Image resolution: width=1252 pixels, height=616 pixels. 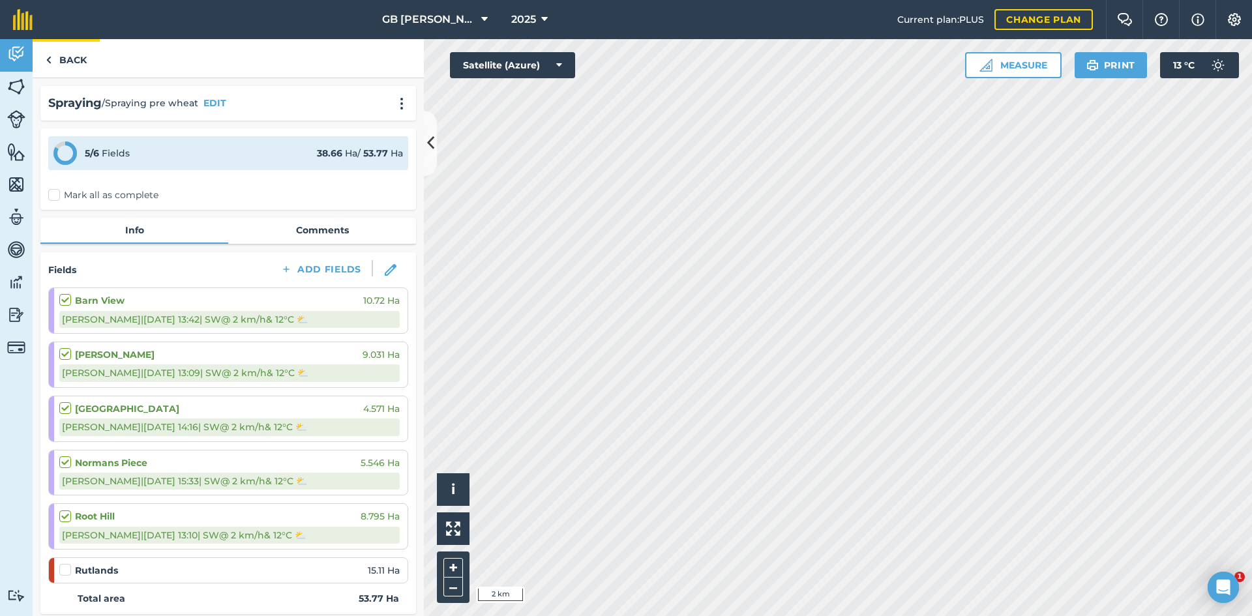 What do you see at coordinates (382, 409) in the screenshot?
I see `span: 4.571 Ha` at bounding box center [382, 409].